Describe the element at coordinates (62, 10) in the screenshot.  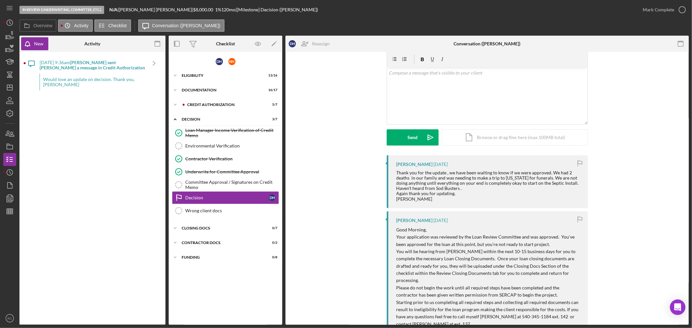
I see `div: In Review (Underwriting, Committee, Etc.)` at that location.